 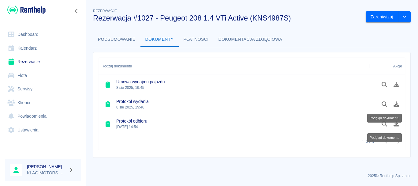 I want to click on button: Zwiń nawigację, so click(x=76, y=11).